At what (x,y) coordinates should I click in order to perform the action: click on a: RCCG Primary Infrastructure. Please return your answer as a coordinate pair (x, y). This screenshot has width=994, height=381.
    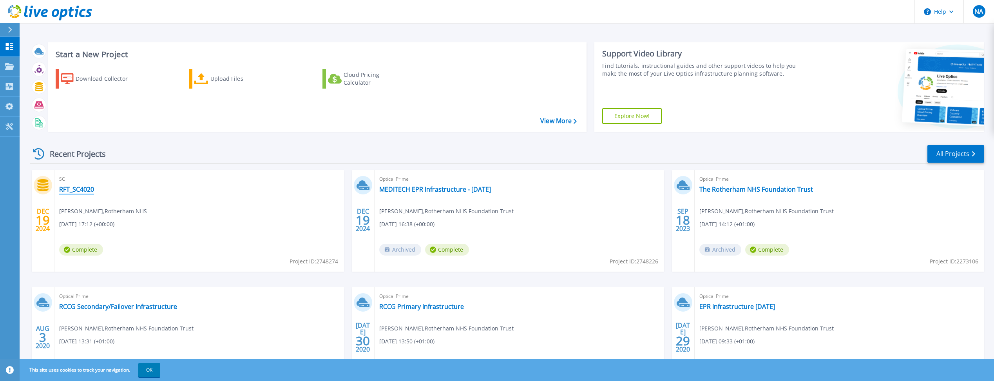
    Looking at the image, I should click on (422, 306).